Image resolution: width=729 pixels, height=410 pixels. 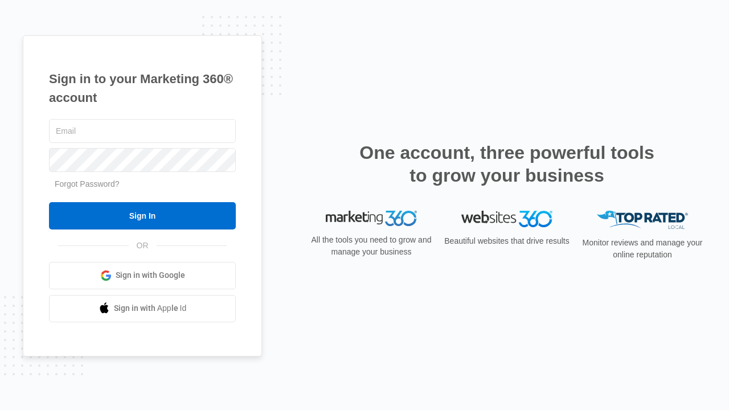 I want to click on p: Beautiful websites that drive results, so click(x=507, y=241).